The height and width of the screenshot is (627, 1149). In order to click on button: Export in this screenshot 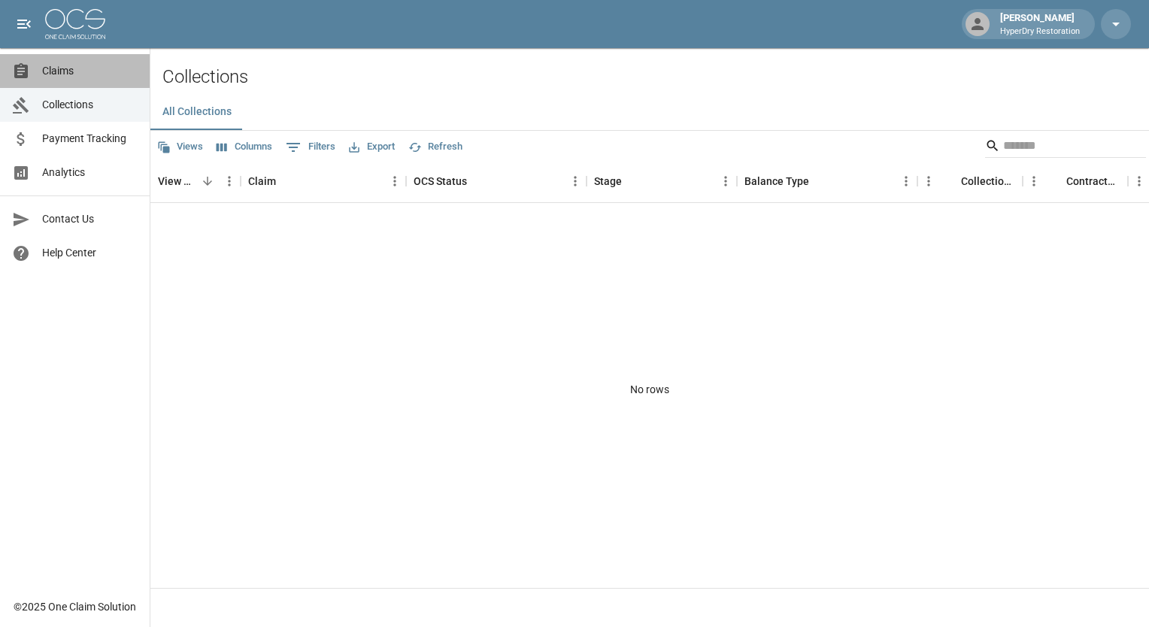, I will do `click(371, 147)`.